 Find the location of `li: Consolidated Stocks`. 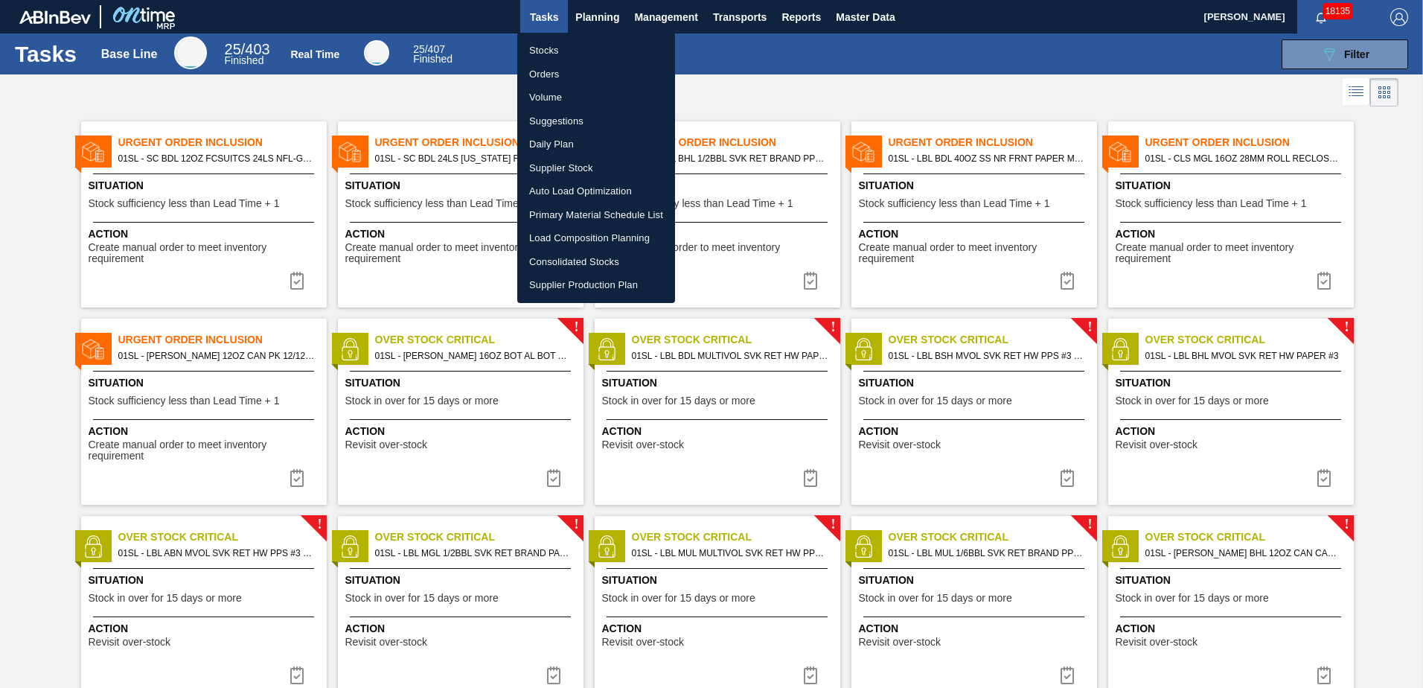

li: Consolidated Stocks is located at coordinates (596, 262).